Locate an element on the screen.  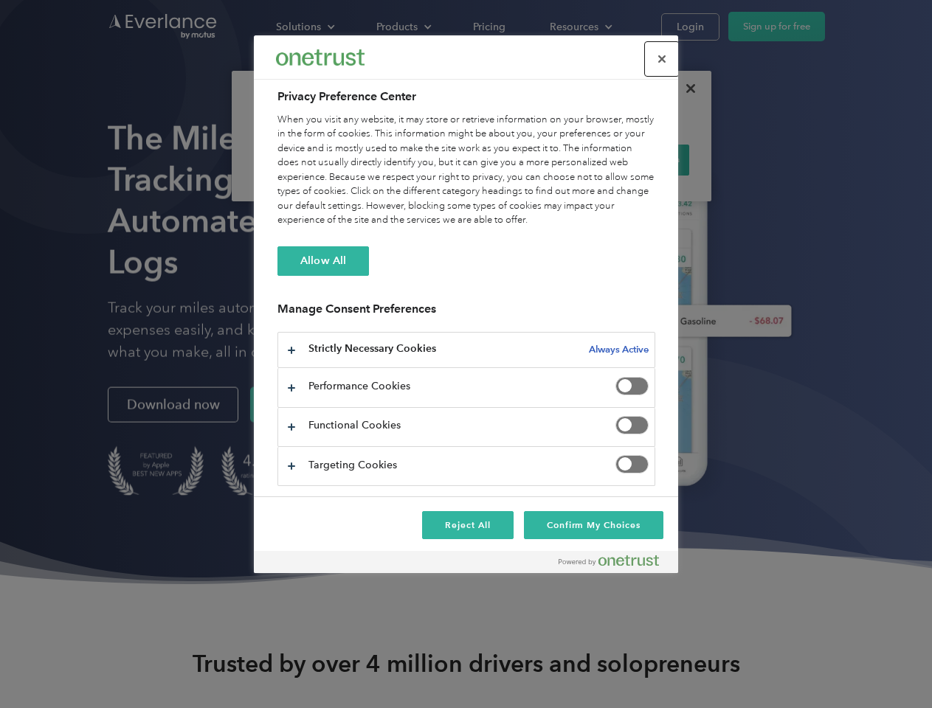
button: Reject All is located at coordinates (468, 525).